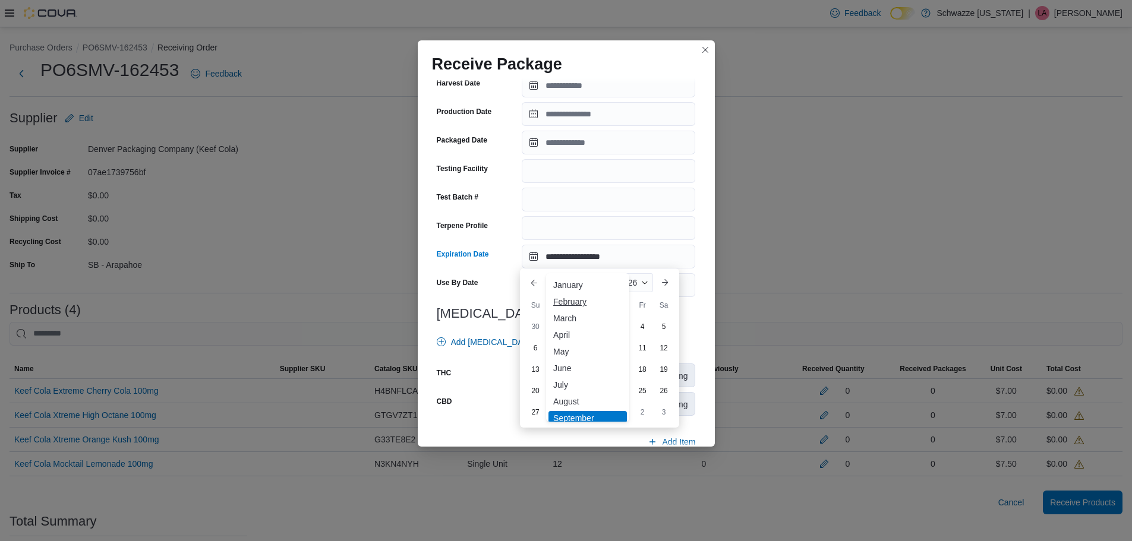 This screenshot has height=541, width=1132. Describe the element at coordinates (445, 402) in the screenshot. I see `label: CBD` at that location.